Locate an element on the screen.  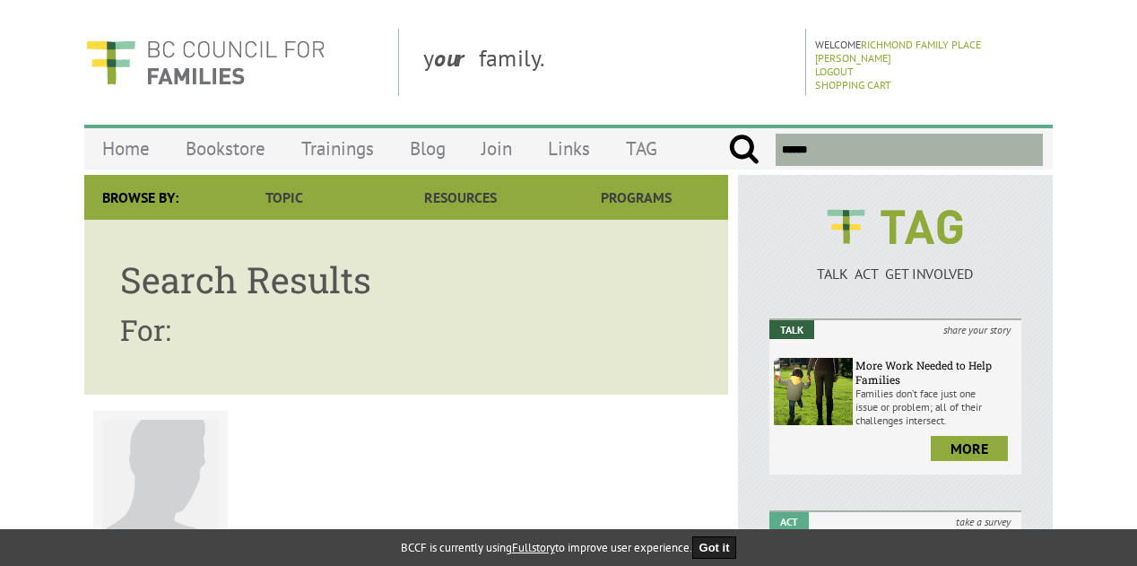
a: Topic is located at coordinates (284, 197).